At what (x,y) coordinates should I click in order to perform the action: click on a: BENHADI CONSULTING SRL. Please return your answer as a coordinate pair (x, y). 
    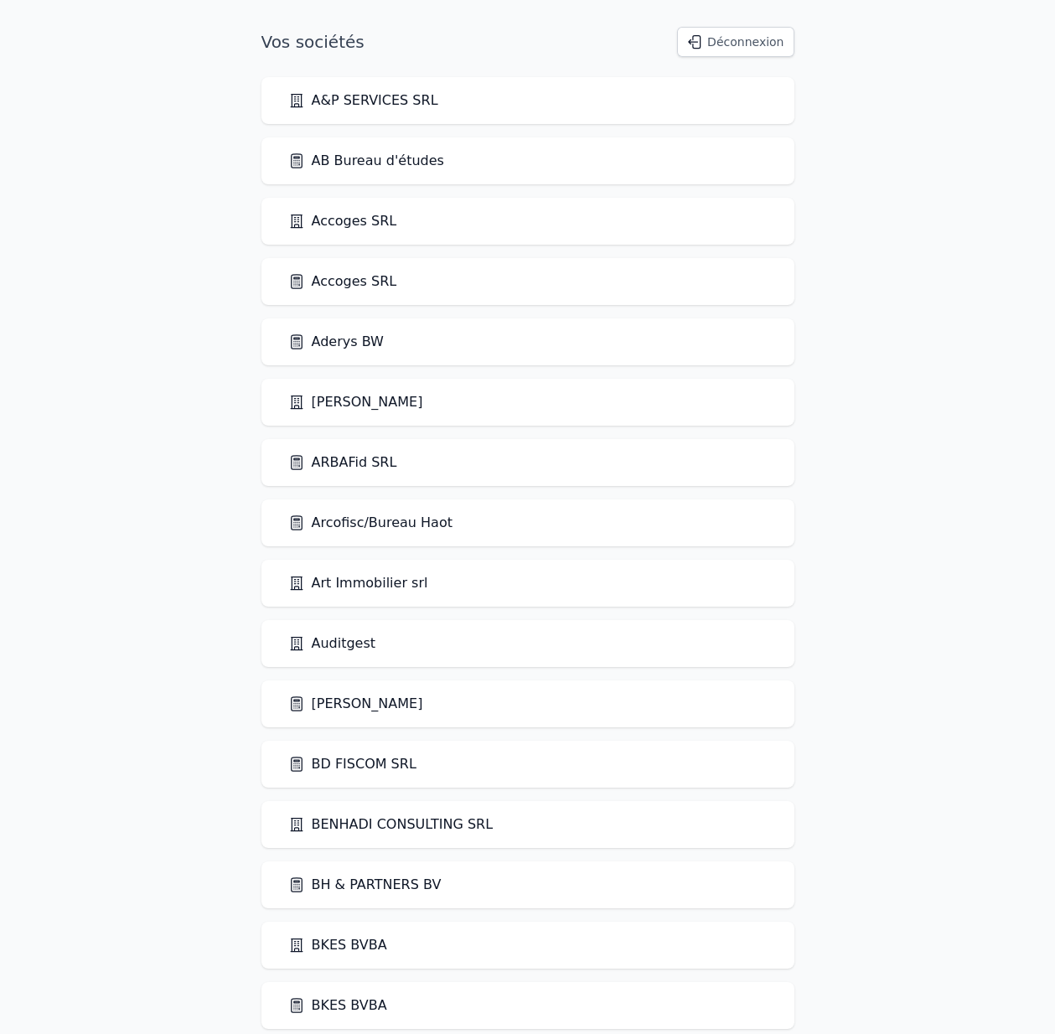
    Looking at the image, I should click on (391, 825).